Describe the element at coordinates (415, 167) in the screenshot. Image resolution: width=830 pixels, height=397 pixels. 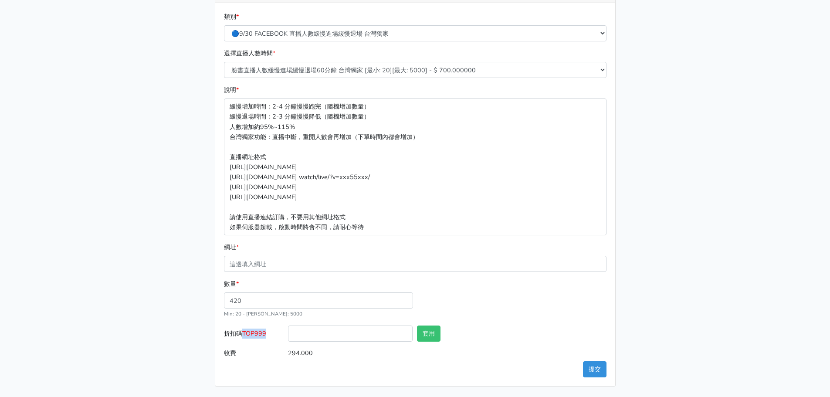
I see `p: 緩慢增加時間：2-4 分鐘慢慢跑完（隨機增加數量） 緩慢退場時間：2-3 分鐘慢慢降低（隨機增加數量） 人數增加約95%~115% 台灣獨家功能：直播中斷，重開人數會再增加（下單時間內都會增加）...` at that location.